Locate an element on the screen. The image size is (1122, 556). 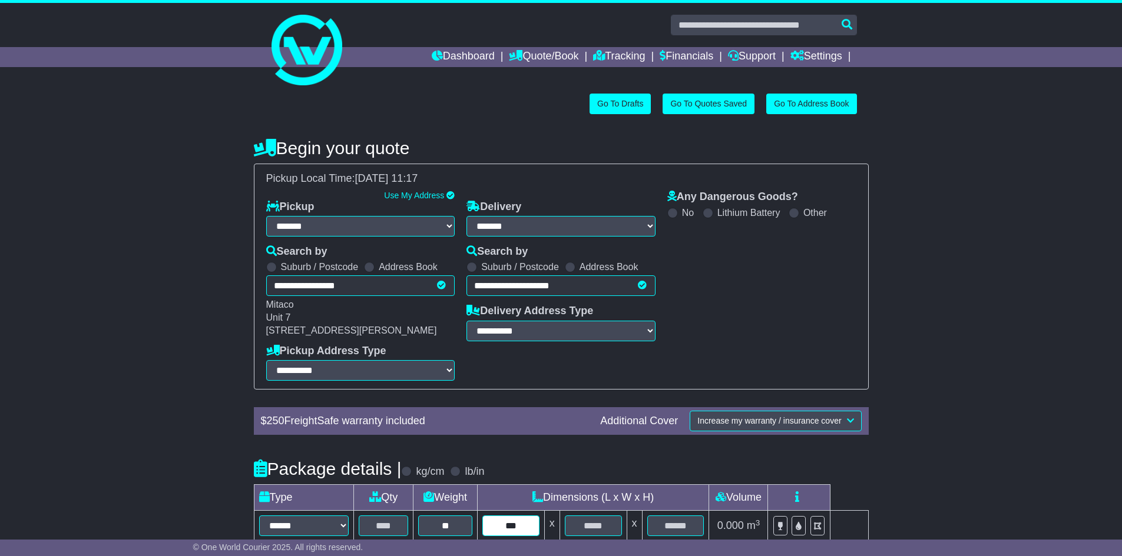
label: Pickup is located at coordinates (290, 207).